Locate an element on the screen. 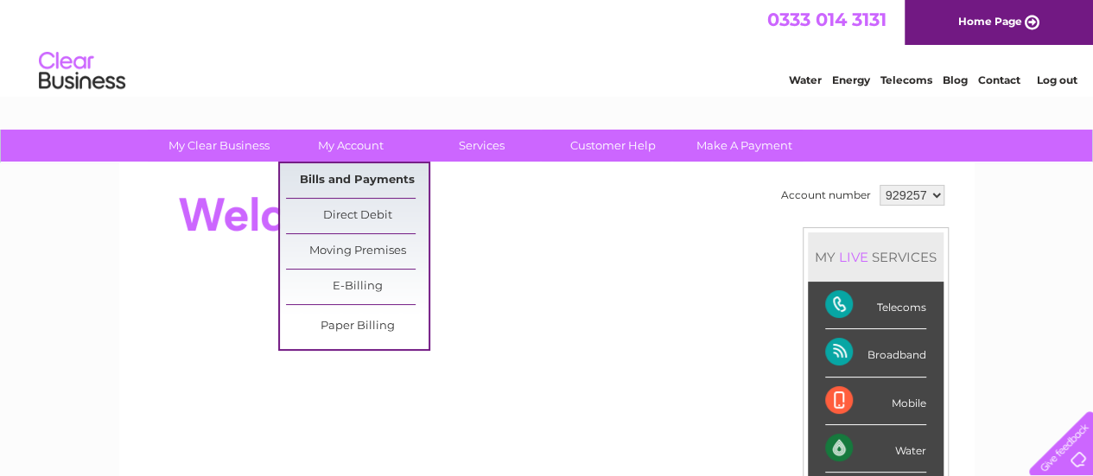 The height and width of the screenshot is (476, 1093). a: Telecoms is located at coordinates (907, 80).